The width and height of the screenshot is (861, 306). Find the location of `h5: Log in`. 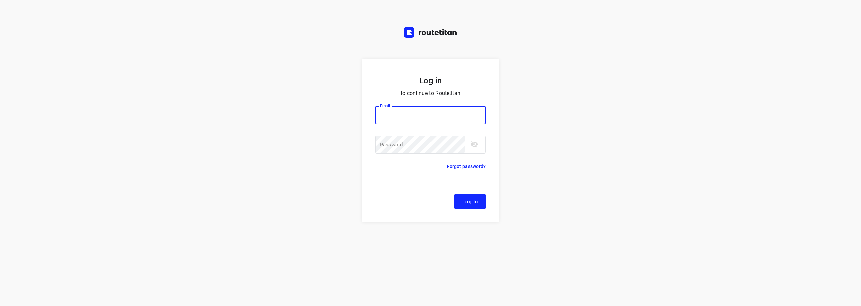

h5: Log in is located at coordinates (431, 81).